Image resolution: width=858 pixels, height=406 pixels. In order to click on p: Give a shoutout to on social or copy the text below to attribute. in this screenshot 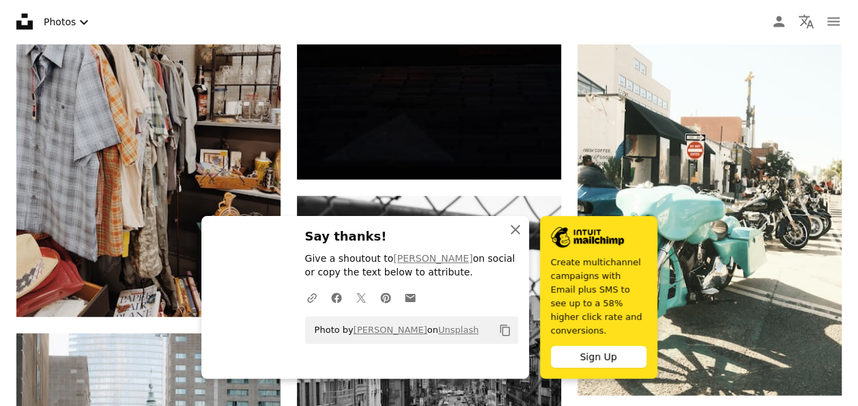, I will do `click(412, 266)`.